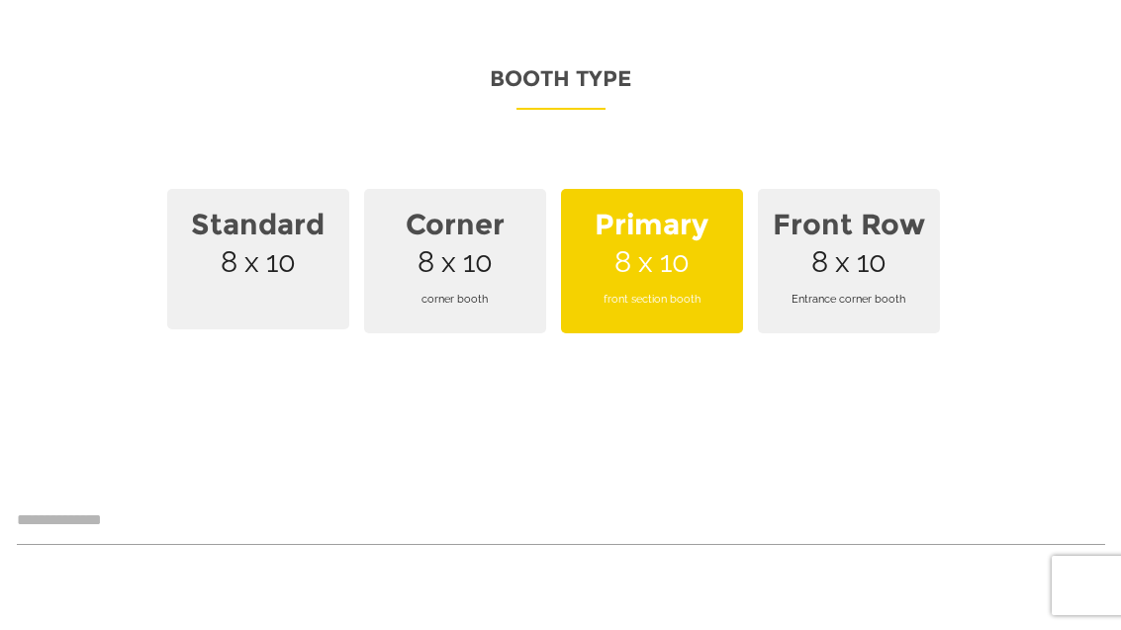  I want to click on div: Leave a message, so click(218, 124).